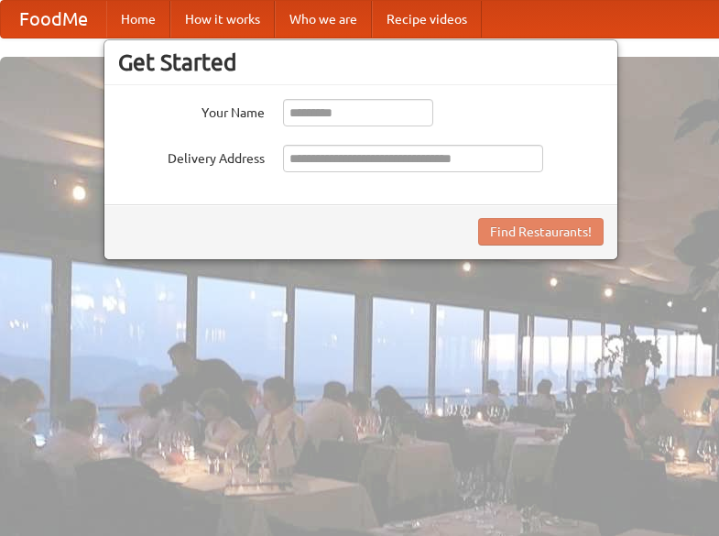 This screenshot has width=719, height=536. I want to click on button: Find Restaurants!, so click(540, 232).